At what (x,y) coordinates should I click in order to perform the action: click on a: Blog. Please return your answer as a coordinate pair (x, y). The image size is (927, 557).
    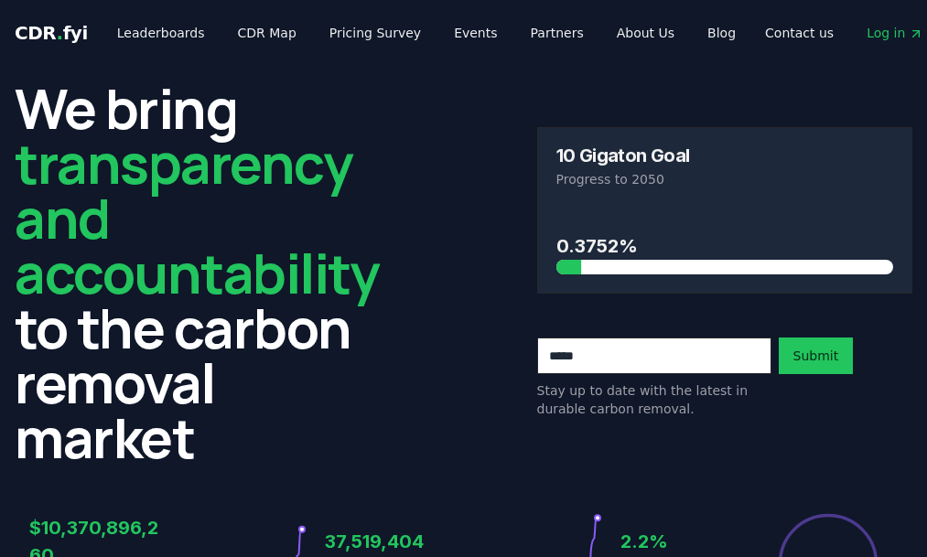
    Looking at the image, I should click on (721, 33).